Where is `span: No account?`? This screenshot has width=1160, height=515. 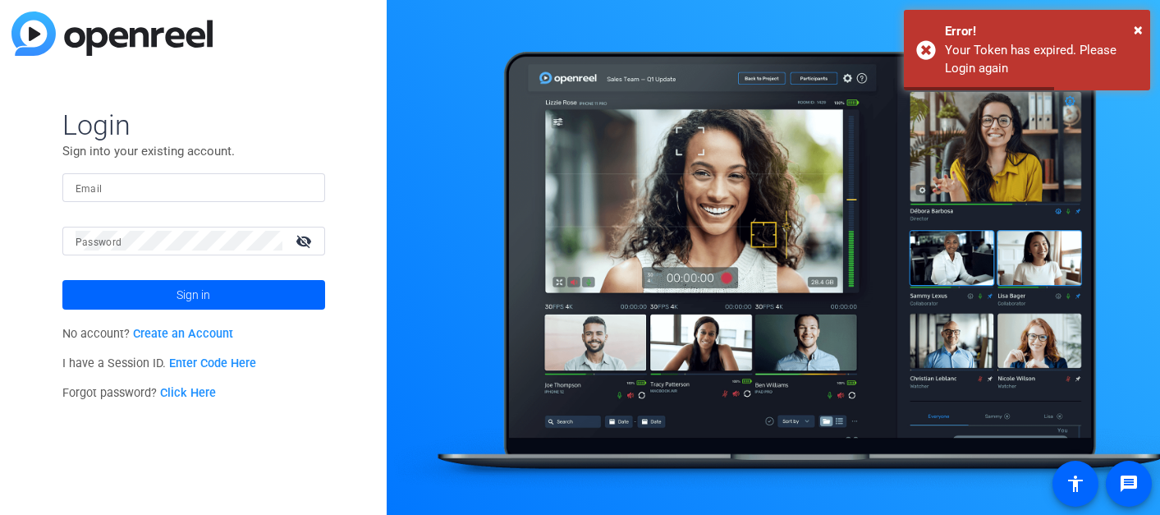 span: No account? is located at coordinates (148, 333).